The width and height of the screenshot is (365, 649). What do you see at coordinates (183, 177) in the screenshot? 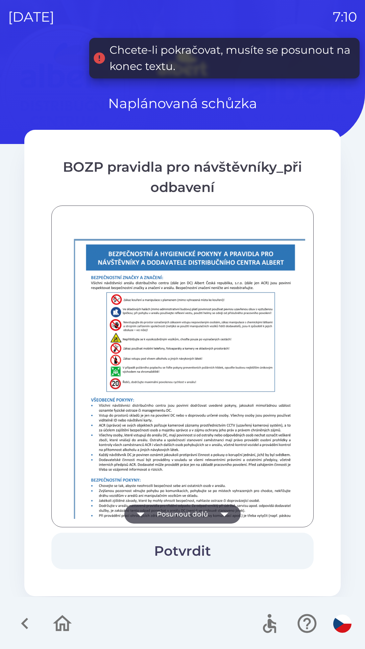
I see `div: BOZP pravidla pro návštěvníky_při odbavení` at bounding box center [183, 177].